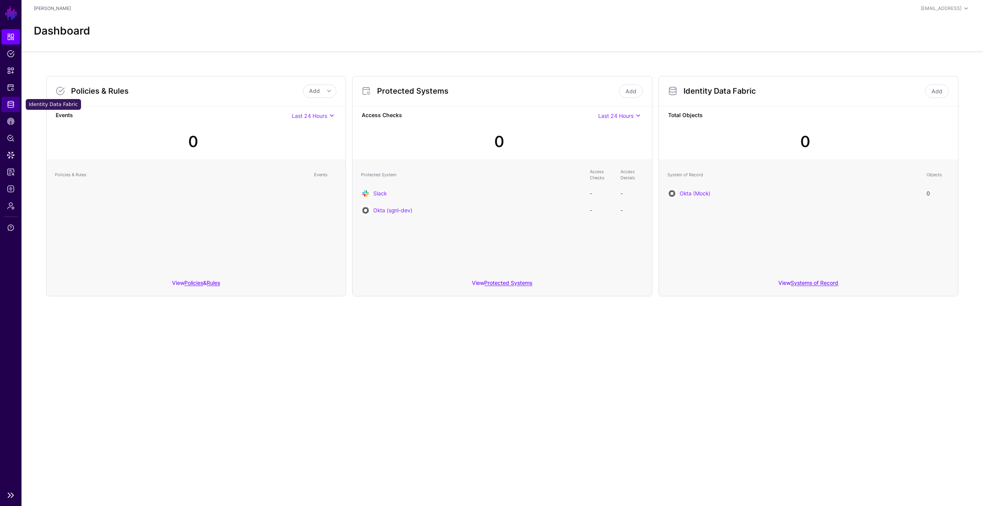  Describe the element at coordinates (11, 104) in the screenshot. I see `span: Identity Data Fabric` at that location.